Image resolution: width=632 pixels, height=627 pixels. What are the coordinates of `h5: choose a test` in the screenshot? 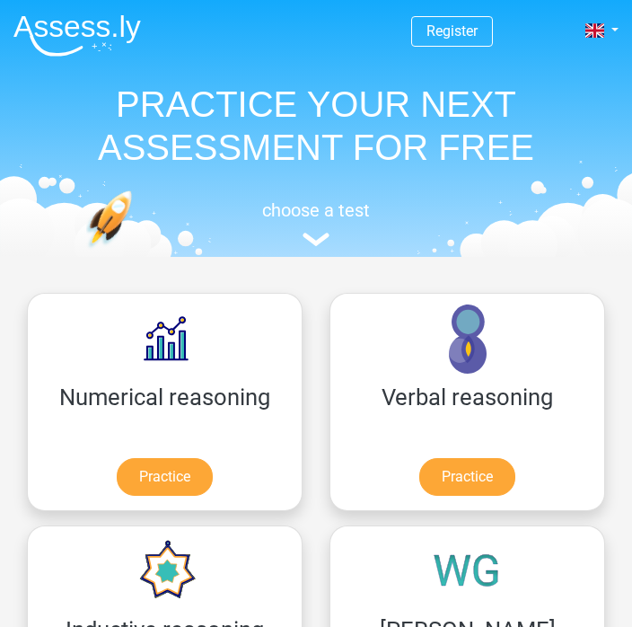 It's located at (316, 210).